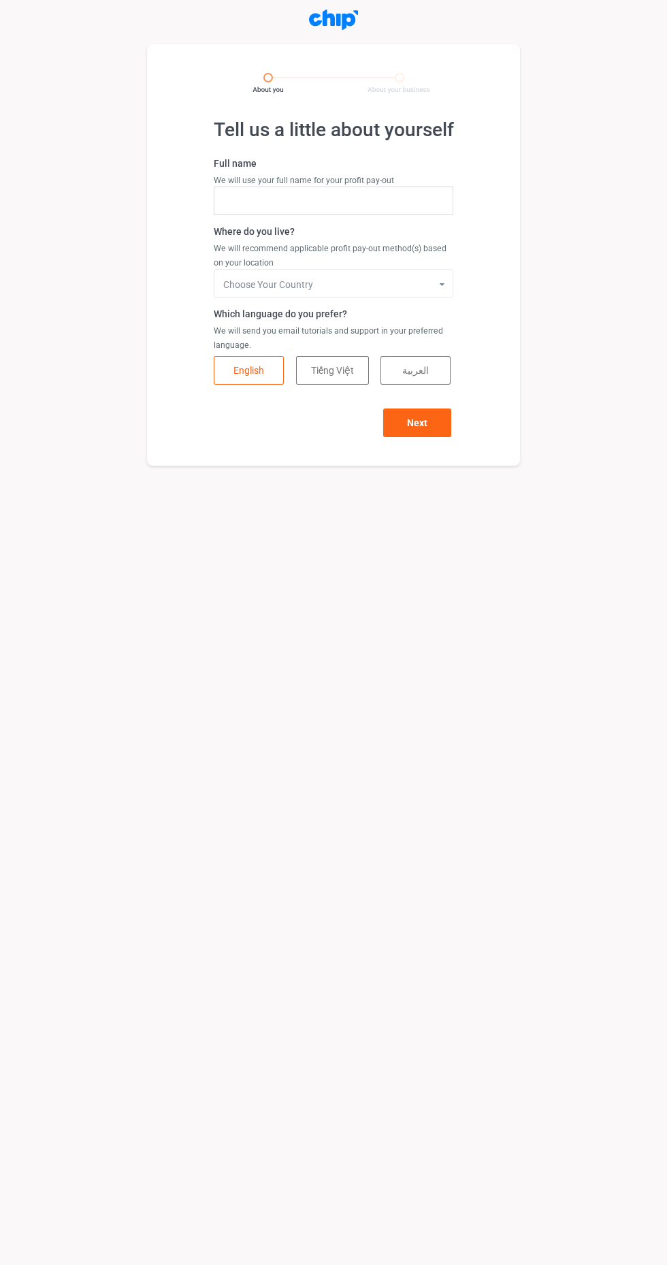 The width and height of the screenshot is (667, 1265). What do you see at coordinates (330, 255) in the screenshot?
I see `span: We will recommend applicable profit pay-out method(s) based on your location` at bounding box center [330, 255].